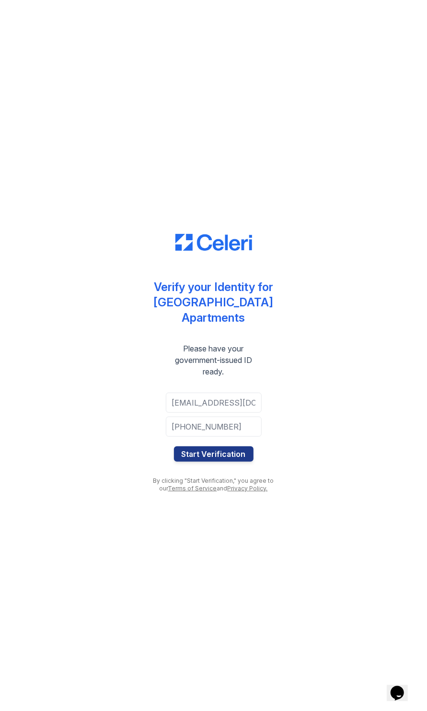  I want to click on button: Start Verification, so click(214, 454).